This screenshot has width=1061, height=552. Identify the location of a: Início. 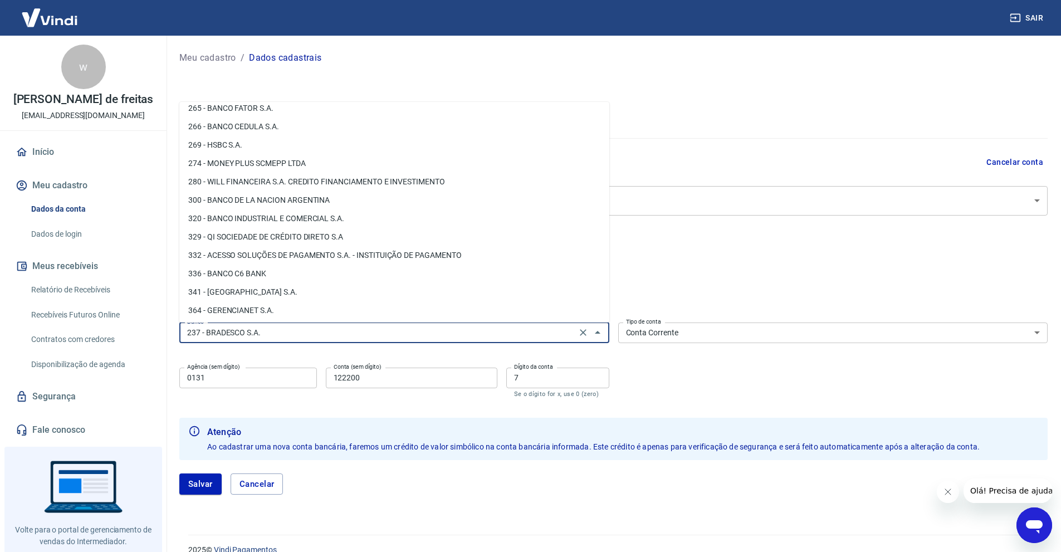
(83, 152).